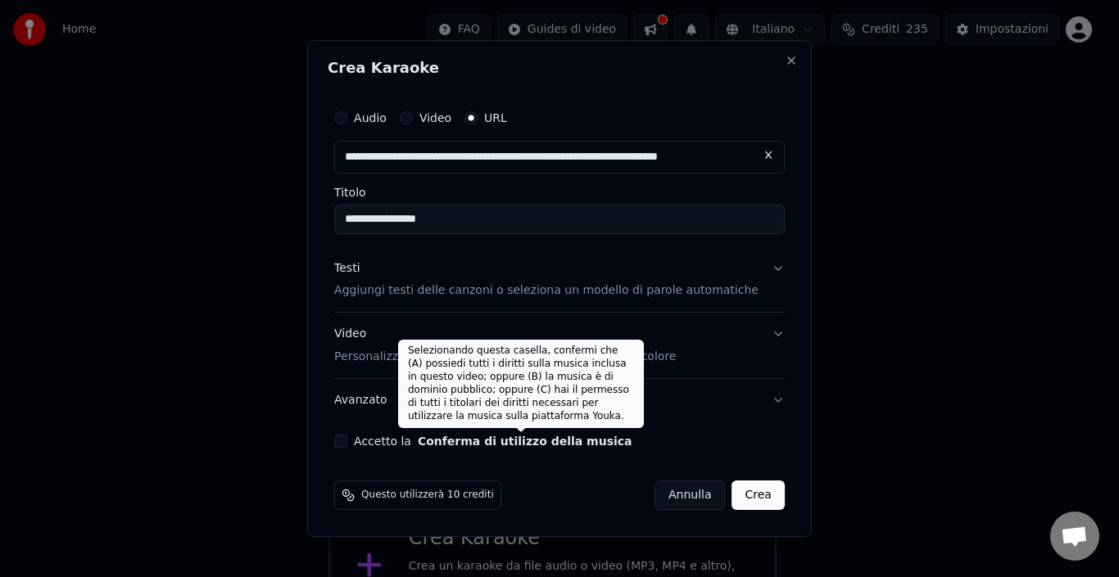 This screenshot has height=577, width=1119. What do you see at coordinates (758, 495) in the screenshot?
I see `button: Crea` at bounding box center [758, 495].